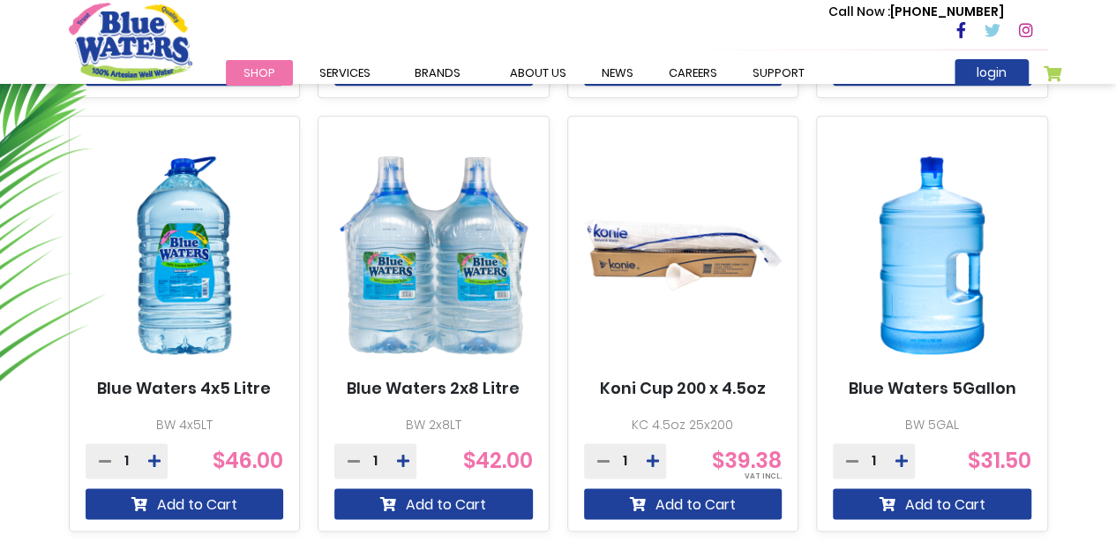  I want to click on p: BW 5GAL, so click(932, 424).